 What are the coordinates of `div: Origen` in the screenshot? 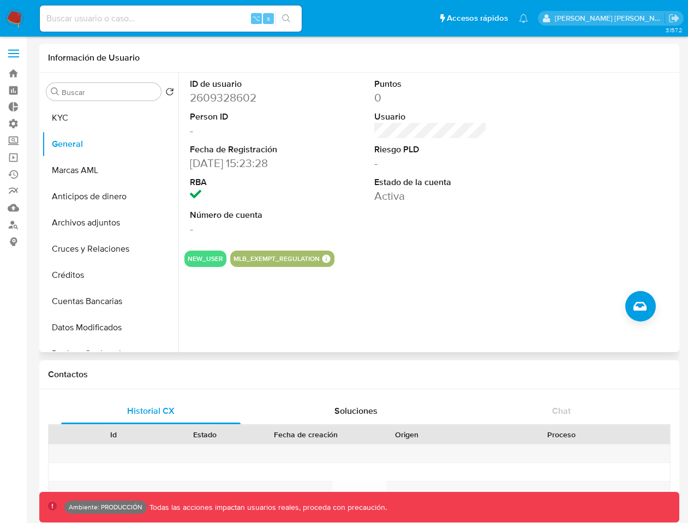 It's located at (407, 434).